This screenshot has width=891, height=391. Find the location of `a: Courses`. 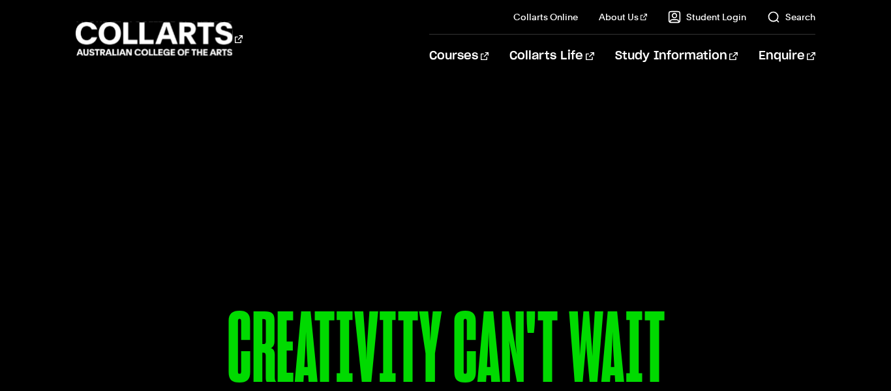

a: Courses is located at coordinates (459, 56).